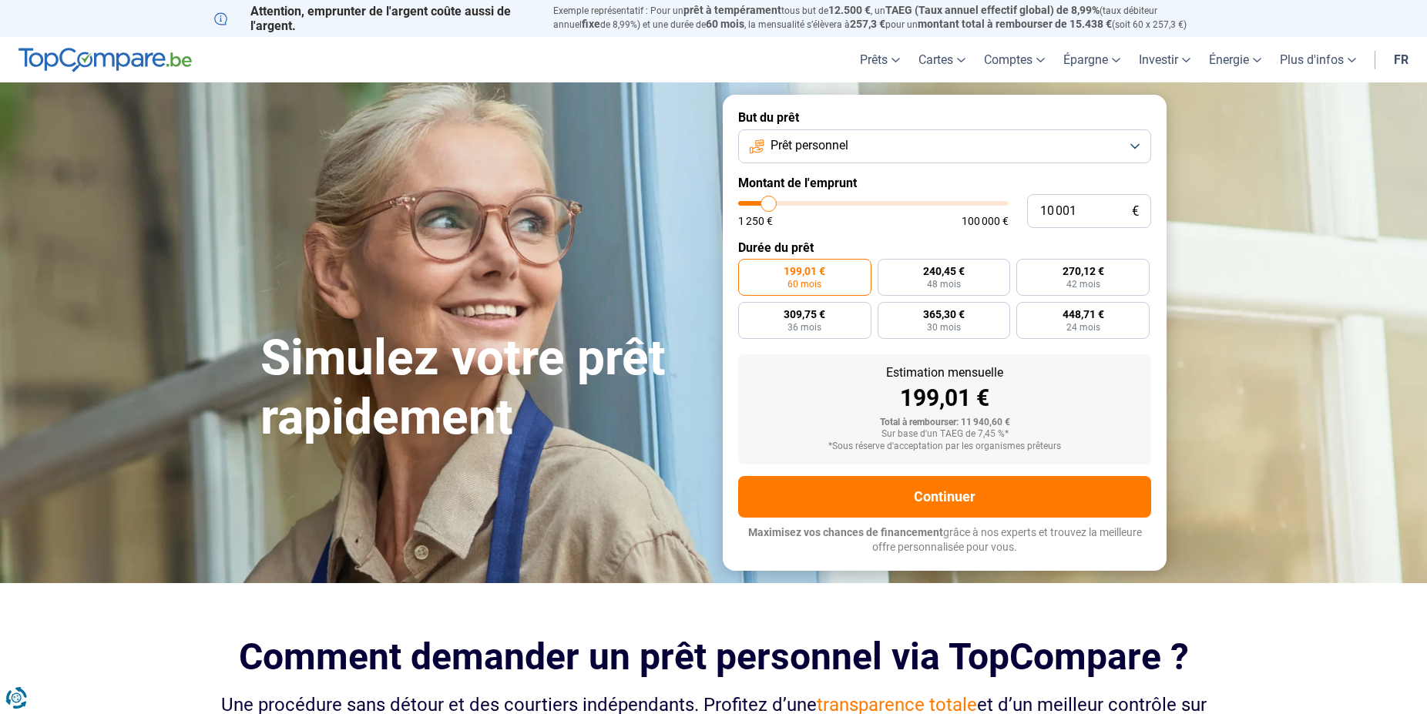  Describe the element at coordinates (809, 146) in the screenshot. I see `span: Prêt personnel` at that location.